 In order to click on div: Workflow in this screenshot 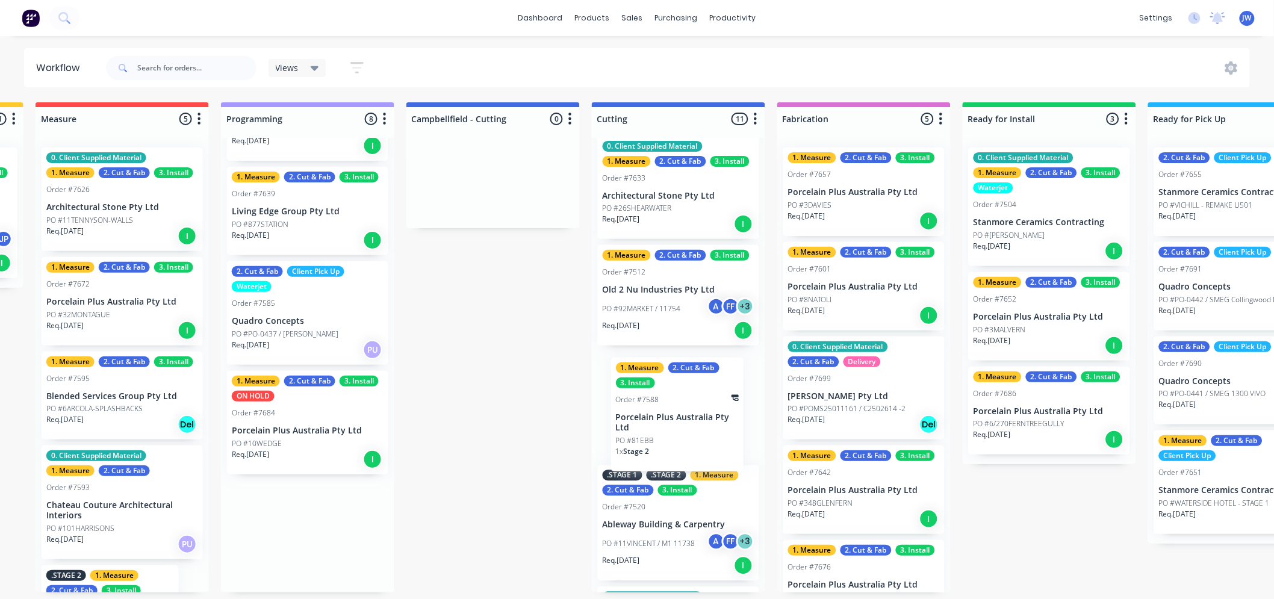, I will do `click(61, 68)`.